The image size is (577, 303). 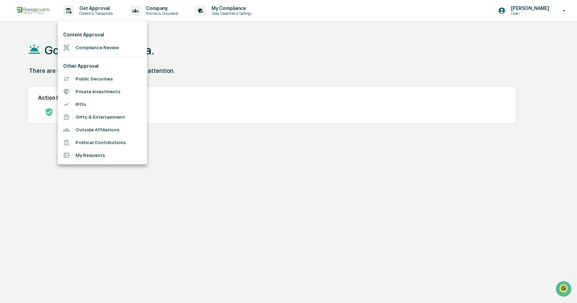 What do you see at coordinates (9, 9) in the screenshot?
I see `button: Open customer support` at bounding box center [9, 9].